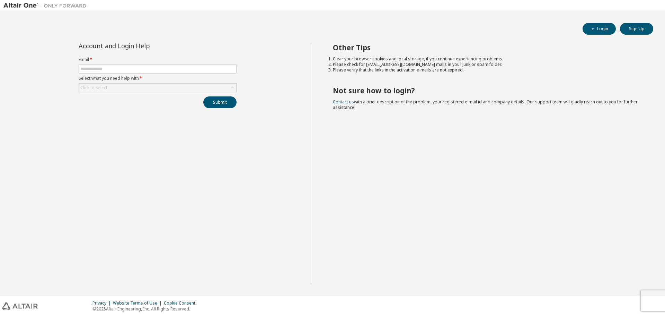  Describe the element at coordinates (103, 303) in the screenshot. I see `div: Privacy` at that location.